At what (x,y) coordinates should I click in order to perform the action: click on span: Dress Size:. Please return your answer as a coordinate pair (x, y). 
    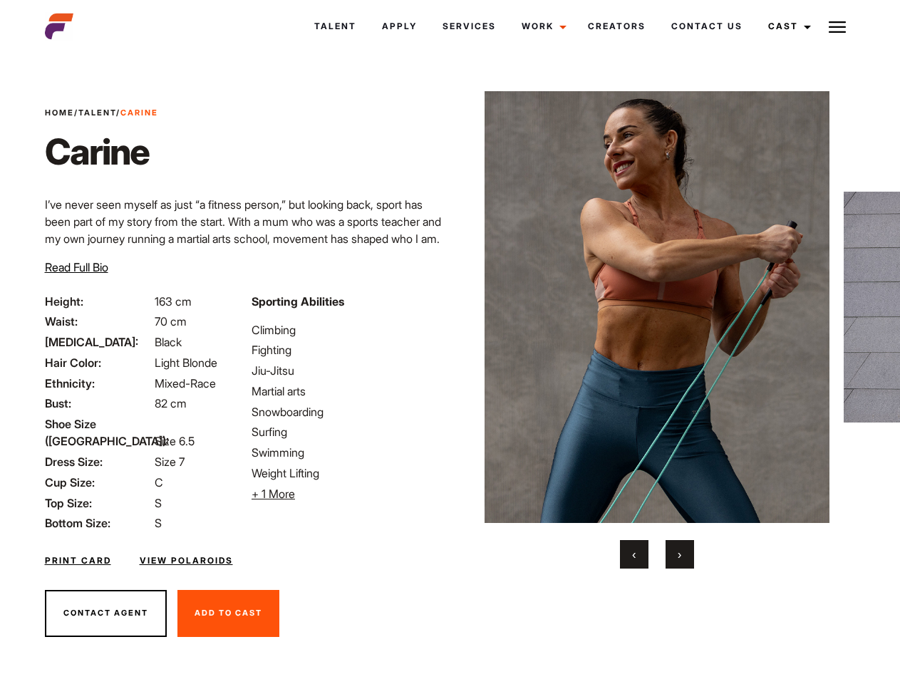
    Looking at the image, I should click on (98, 462).